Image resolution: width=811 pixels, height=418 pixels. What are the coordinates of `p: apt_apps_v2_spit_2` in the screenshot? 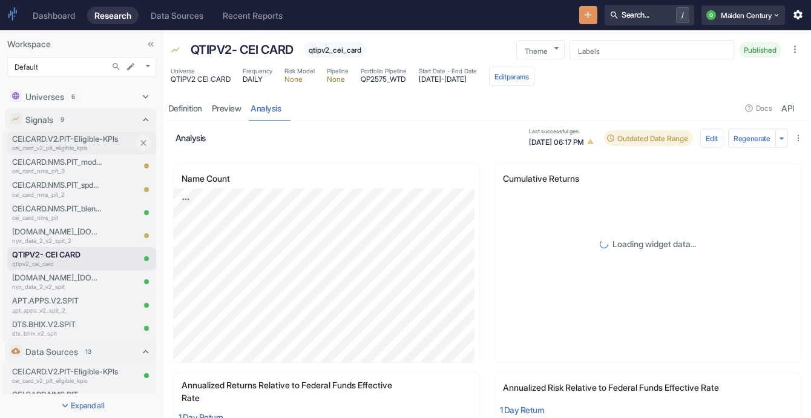 It's located at (57, 310).